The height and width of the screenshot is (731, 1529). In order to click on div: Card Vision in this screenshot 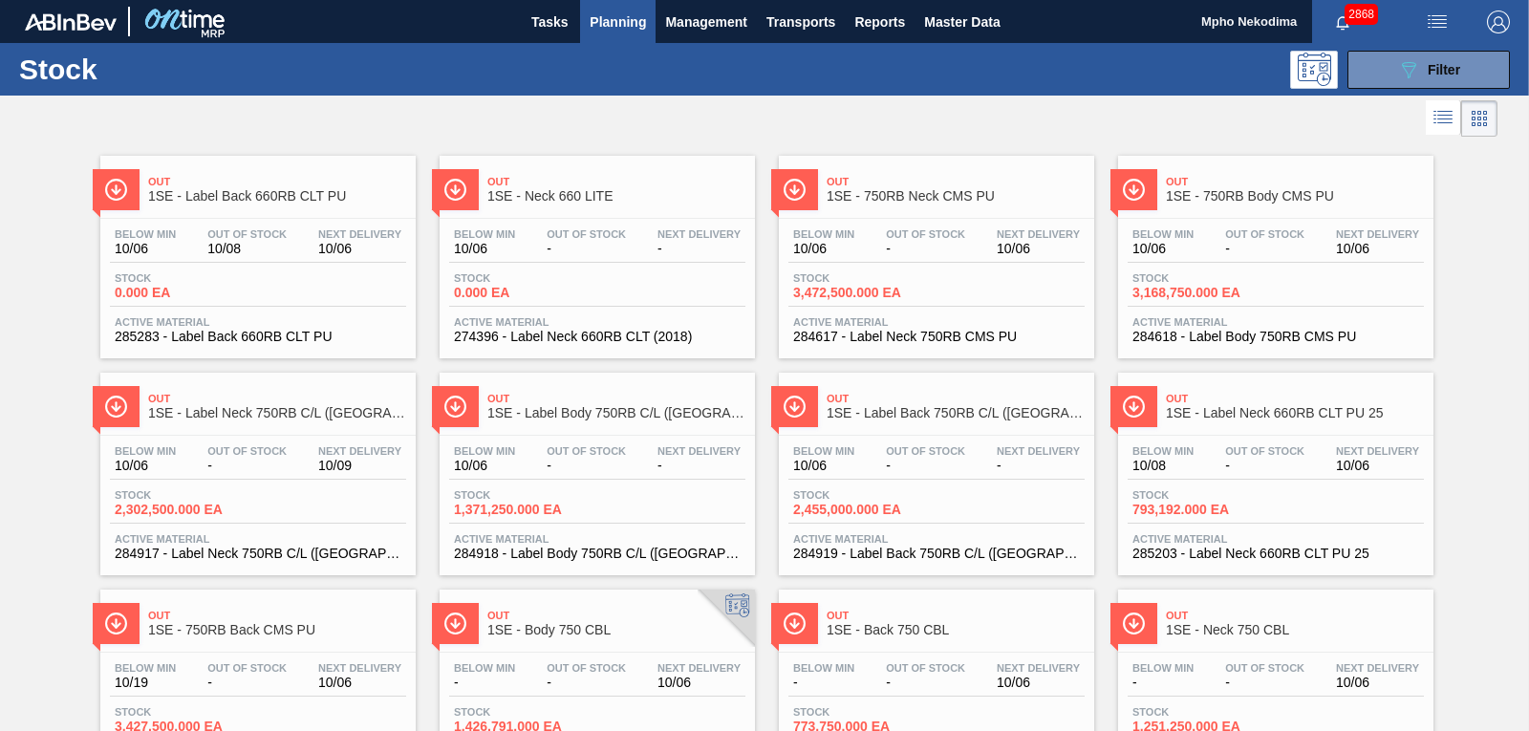, I will do `click(1479, 118)`.